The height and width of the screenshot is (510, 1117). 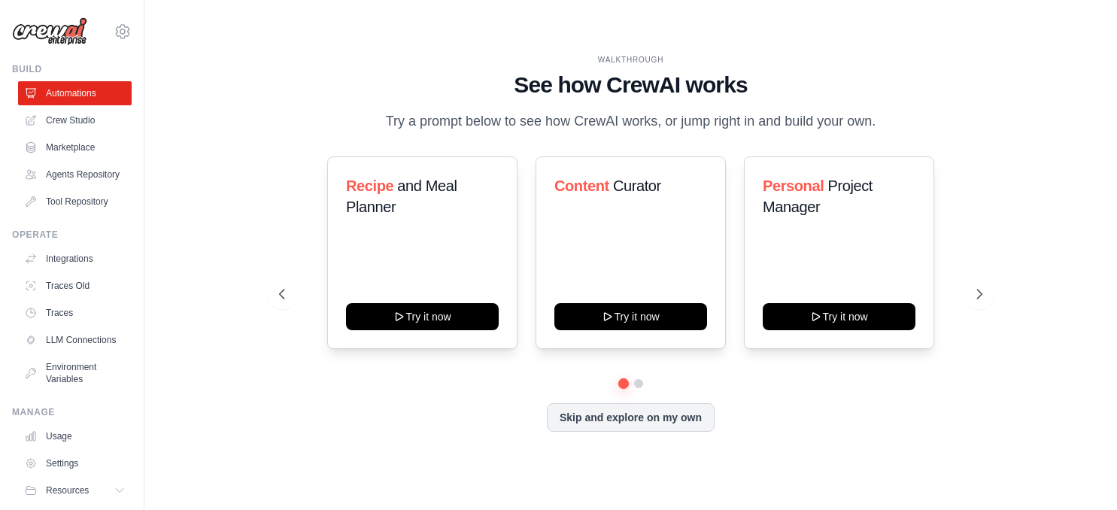 I want to click on a: Automations, so click(x=74, y=93).